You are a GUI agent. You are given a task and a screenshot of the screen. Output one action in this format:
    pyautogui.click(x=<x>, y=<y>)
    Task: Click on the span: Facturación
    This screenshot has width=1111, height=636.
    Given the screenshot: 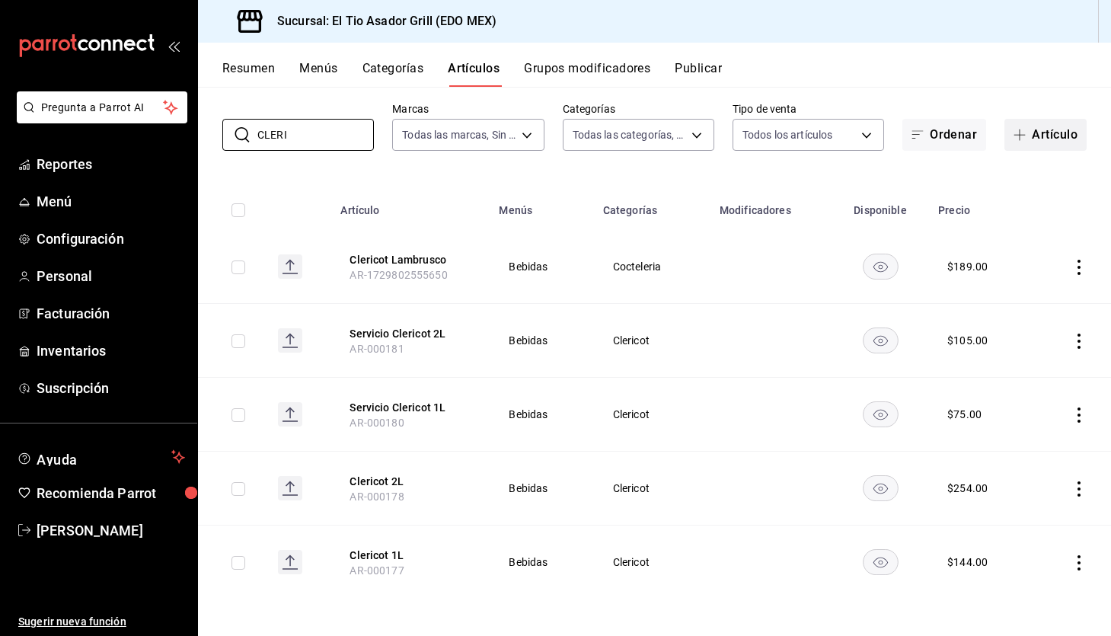 What is the action you would take?
    pyautogui.click(x=110, y=313)
    